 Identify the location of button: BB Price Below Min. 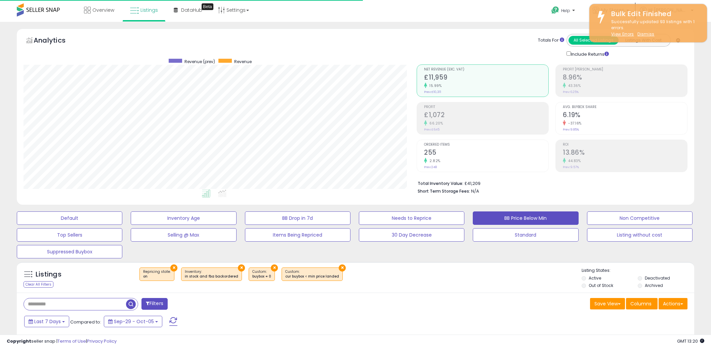
(525, 218).